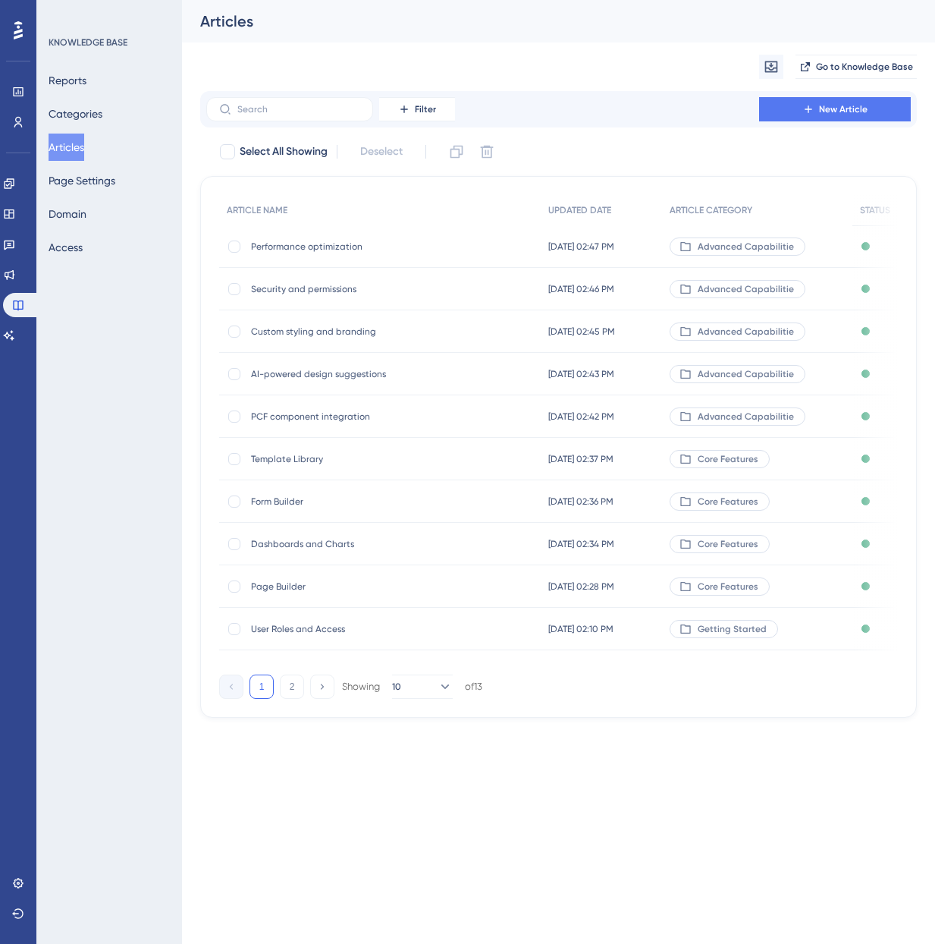  Describe the element at coordinates (732, 629) in the screenshot. I see `span: Getting Started` at that location.